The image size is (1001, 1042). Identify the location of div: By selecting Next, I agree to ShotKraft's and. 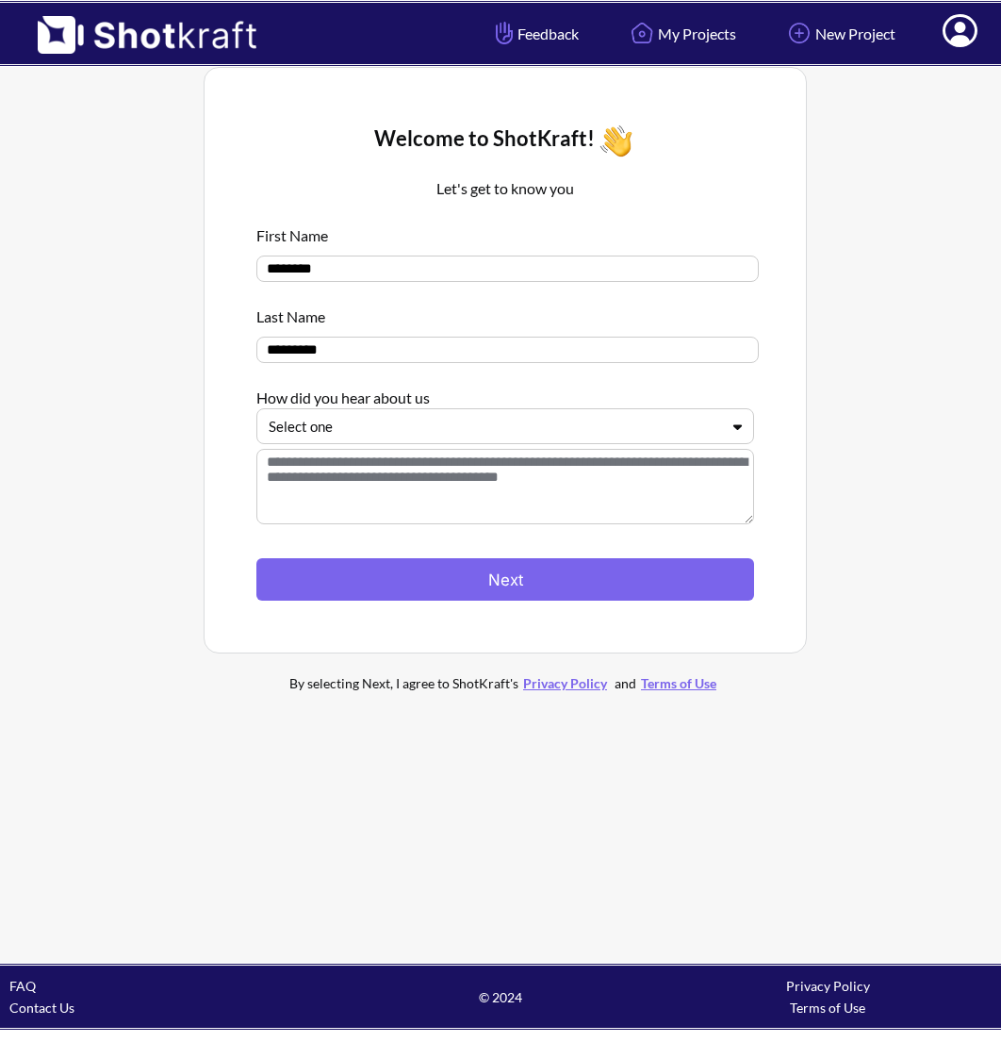
(505, 683).